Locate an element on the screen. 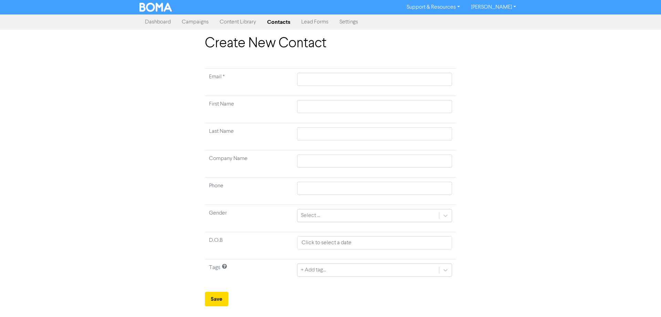  td: Last Name is located at coordinates (249, 136).